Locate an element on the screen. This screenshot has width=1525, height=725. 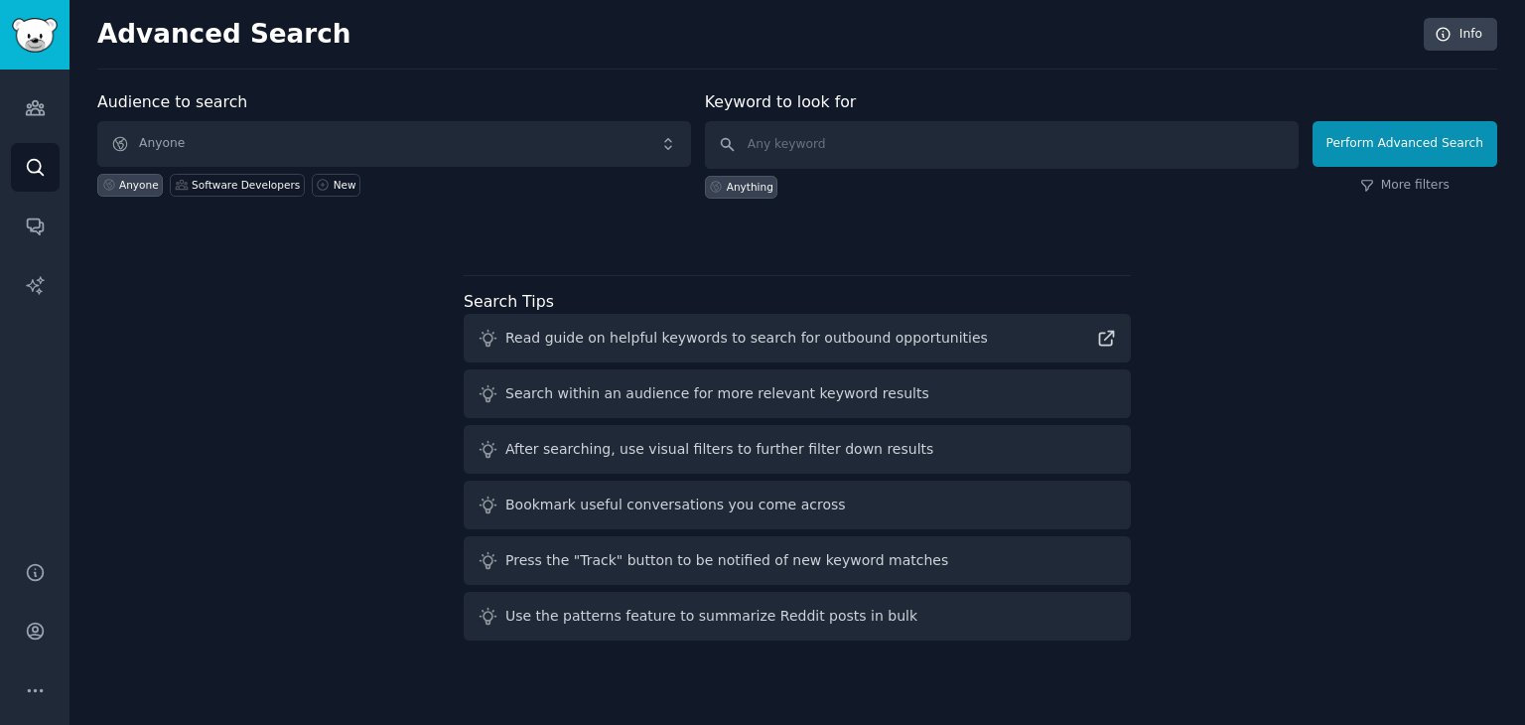
input: Any keyword is located at coordinates (1002, 145).